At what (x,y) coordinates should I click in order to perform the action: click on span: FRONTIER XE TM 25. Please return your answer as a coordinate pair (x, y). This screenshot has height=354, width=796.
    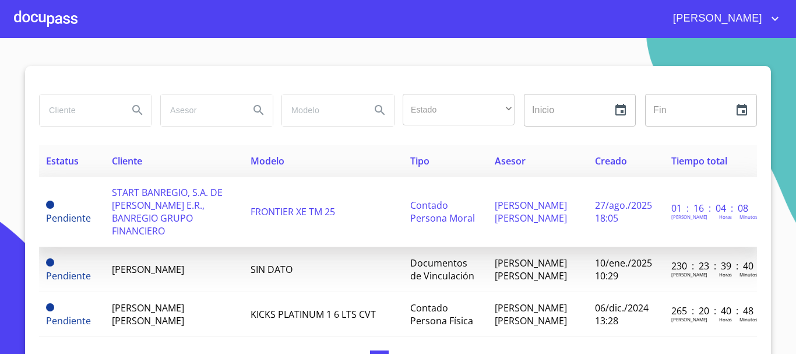
    Looking at the image, I should click on (293, 212).